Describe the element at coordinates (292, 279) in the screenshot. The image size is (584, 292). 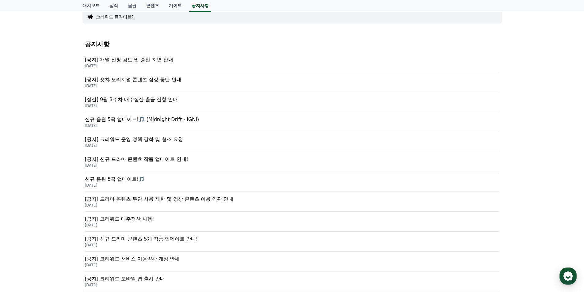
I see `p: [공지] 크리워드 모바일 앱 출시 안내` at that location.